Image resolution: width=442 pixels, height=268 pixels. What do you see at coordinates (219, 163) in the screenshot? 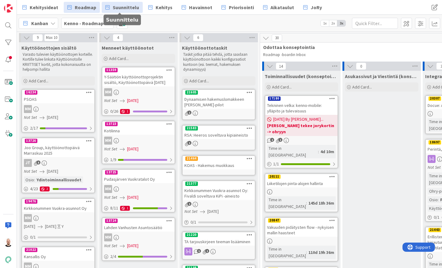
I see `div: 21464KOAS - Hakemus muokkaus` at bounding box center [219, 163].